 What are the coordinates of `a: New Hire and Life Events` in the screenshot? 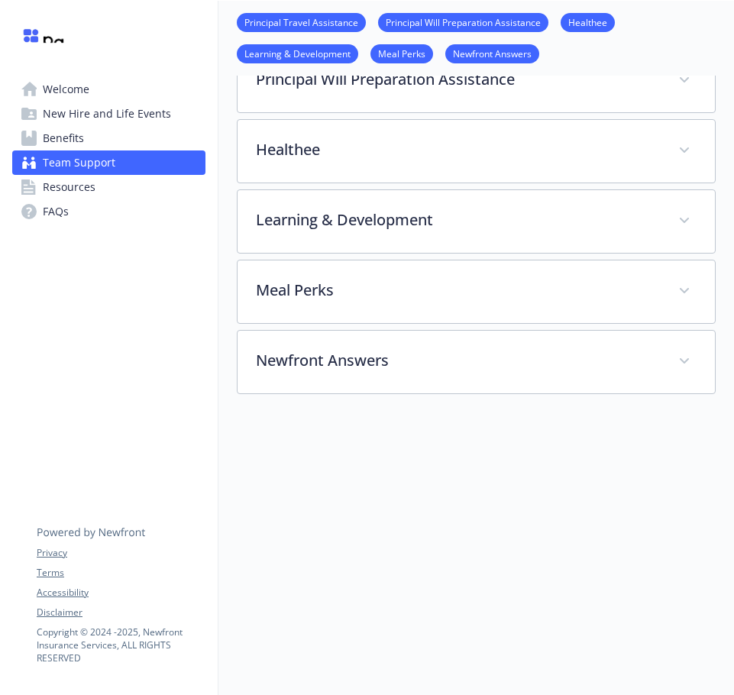 It's located at (108, 114).